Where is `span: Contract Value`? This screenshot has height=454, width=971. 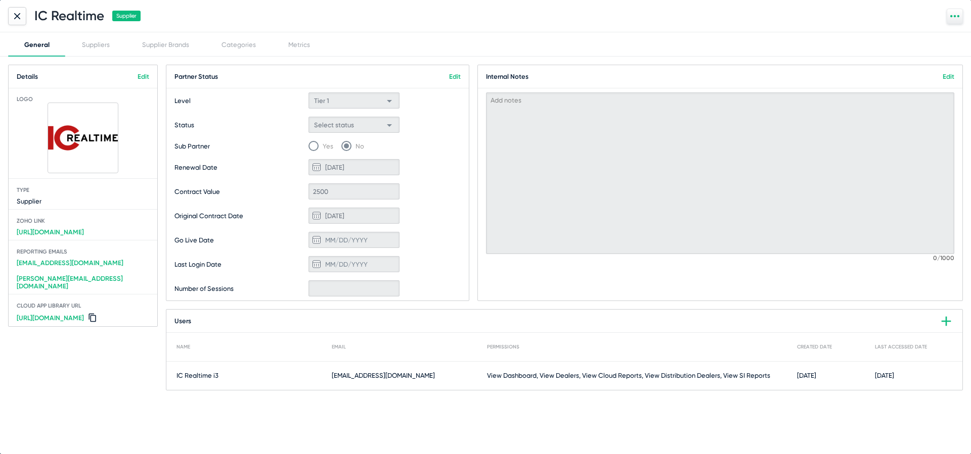
span: Contract Value is located at coordinates (240, 192).